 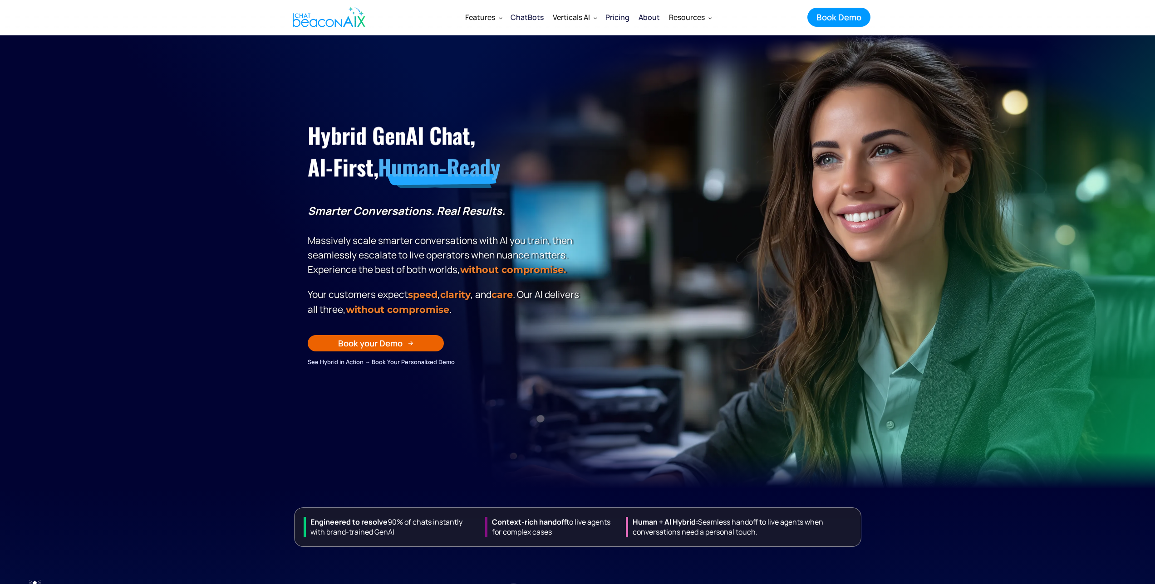 I want to click on strong: without compromise., so click(x=513, y=270).